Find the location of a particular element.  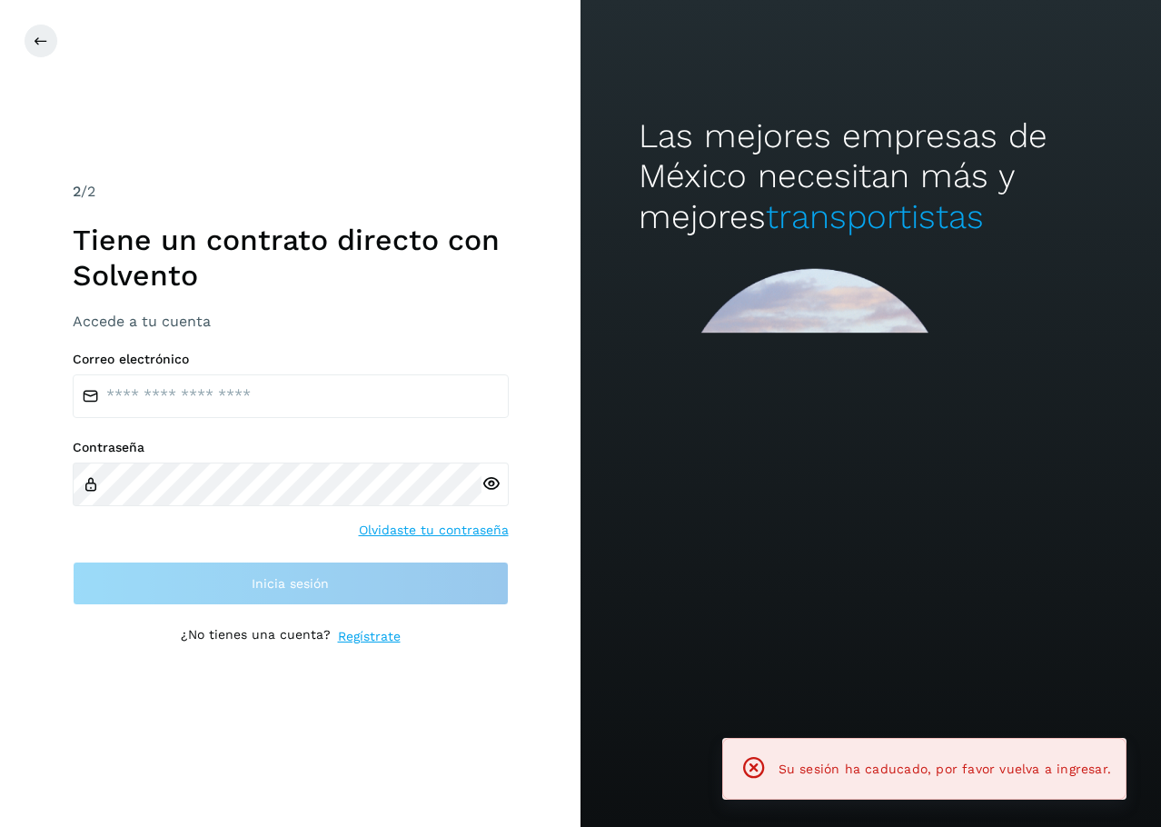

label: Contraseña is located at coordinates (291, 447).